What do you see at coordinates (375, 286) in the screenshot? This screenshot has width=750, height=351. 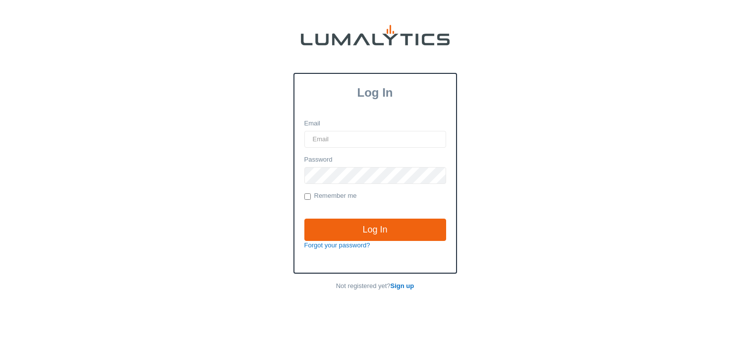 I see `p: Not registered yet?` at bounding box center [375, 286].